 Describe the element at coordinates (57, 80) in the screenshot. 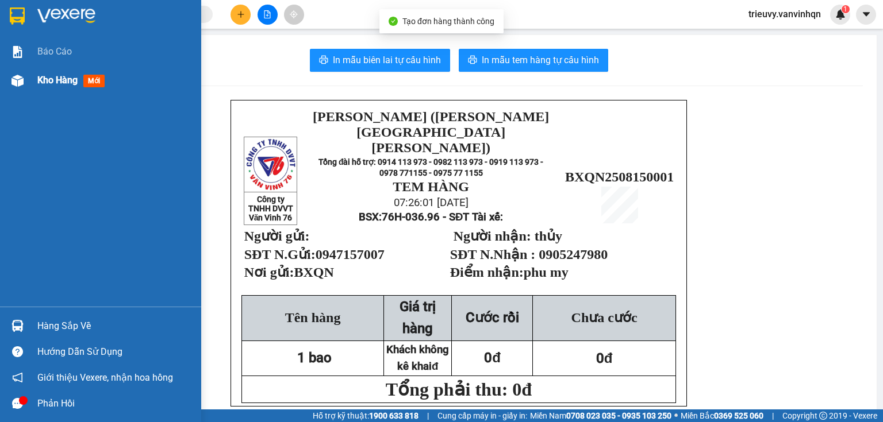

I see `span: Kho hàng` at that location.